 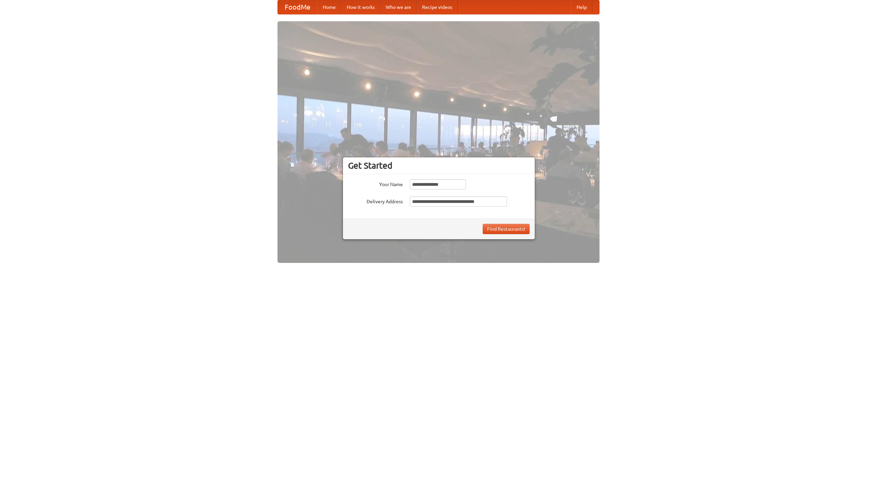 I want to click on a: Recipe videos, so click(x=437, y=7).